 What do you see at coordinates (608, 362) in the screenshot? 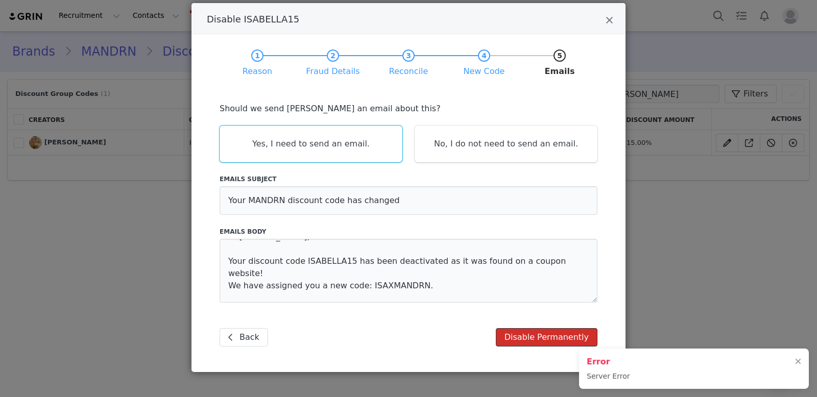
I see `h2: Error` at bounding box center [608, 362].